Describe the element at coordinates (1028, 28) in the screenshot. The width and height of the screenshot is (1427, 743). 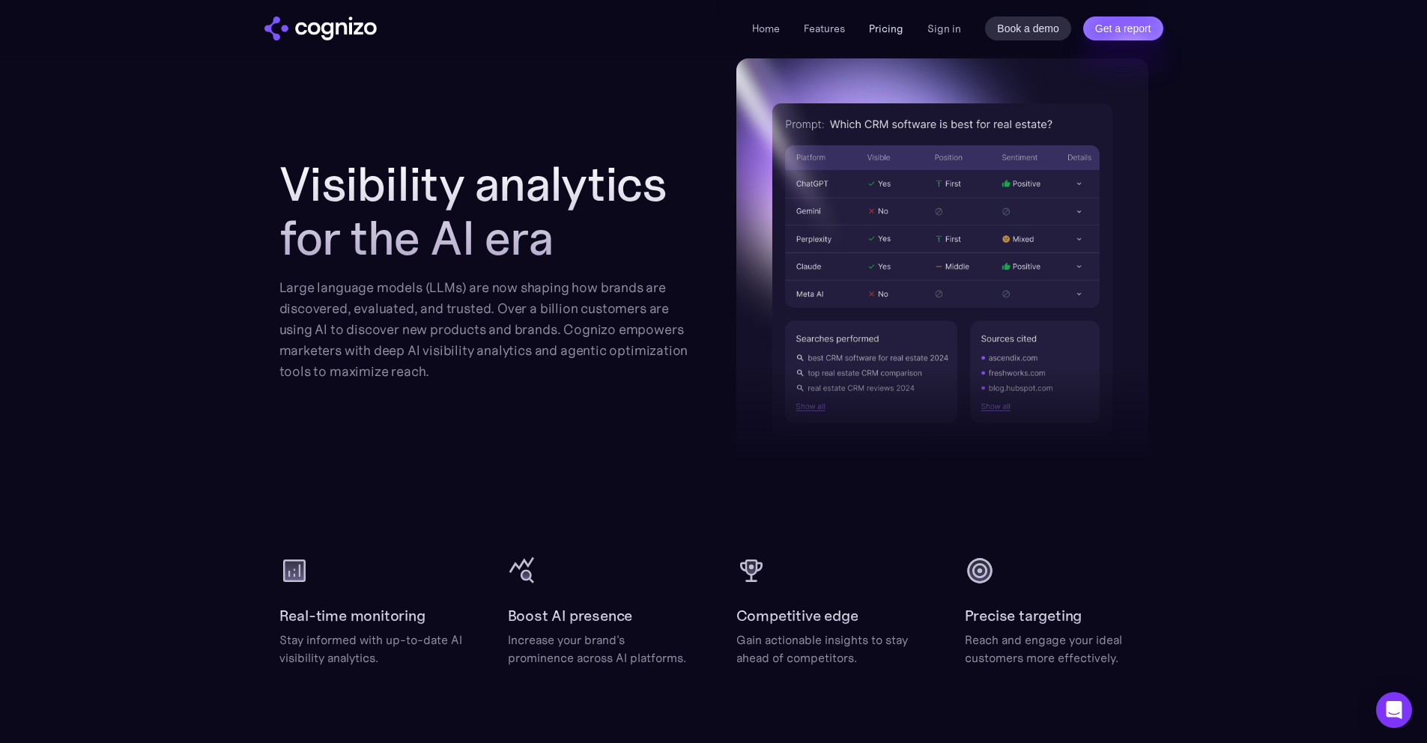
I see `a: Book a demo` at that location.